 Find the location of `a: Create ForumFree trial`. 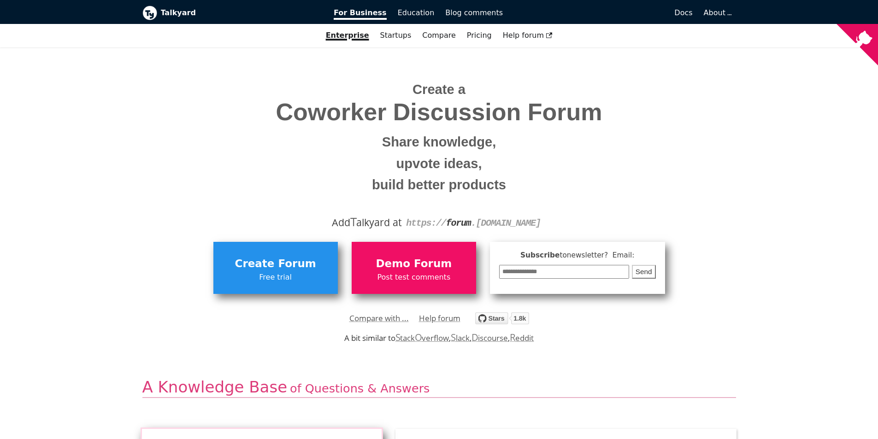

a: Create ForumFree trial is located at coordinates (276, 268).